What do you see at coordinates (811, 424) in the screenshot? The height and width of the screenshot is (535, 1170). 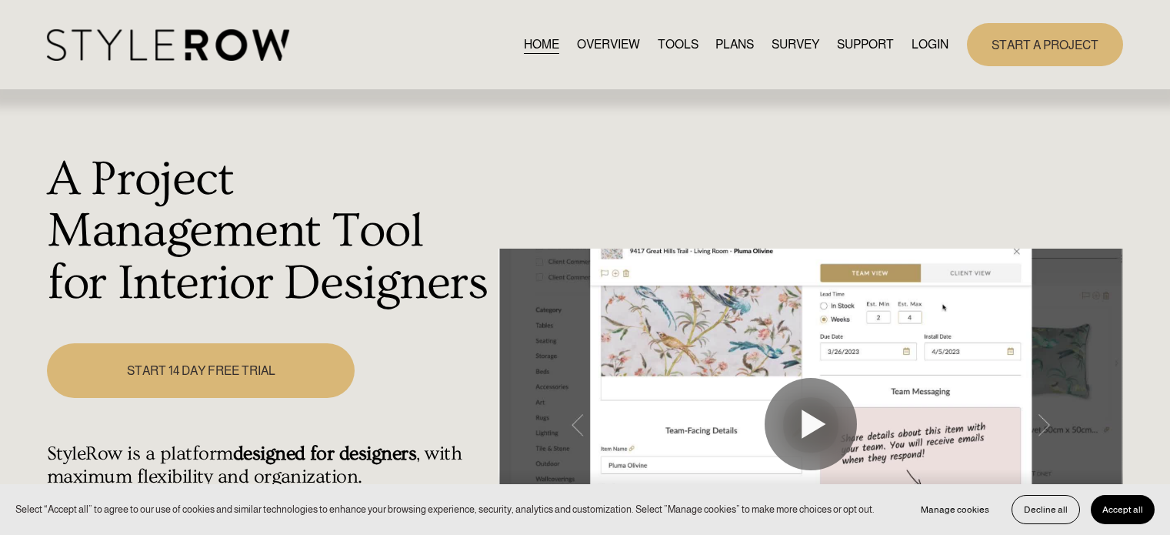 I see `button: Play` at bounding box center [811, 424].